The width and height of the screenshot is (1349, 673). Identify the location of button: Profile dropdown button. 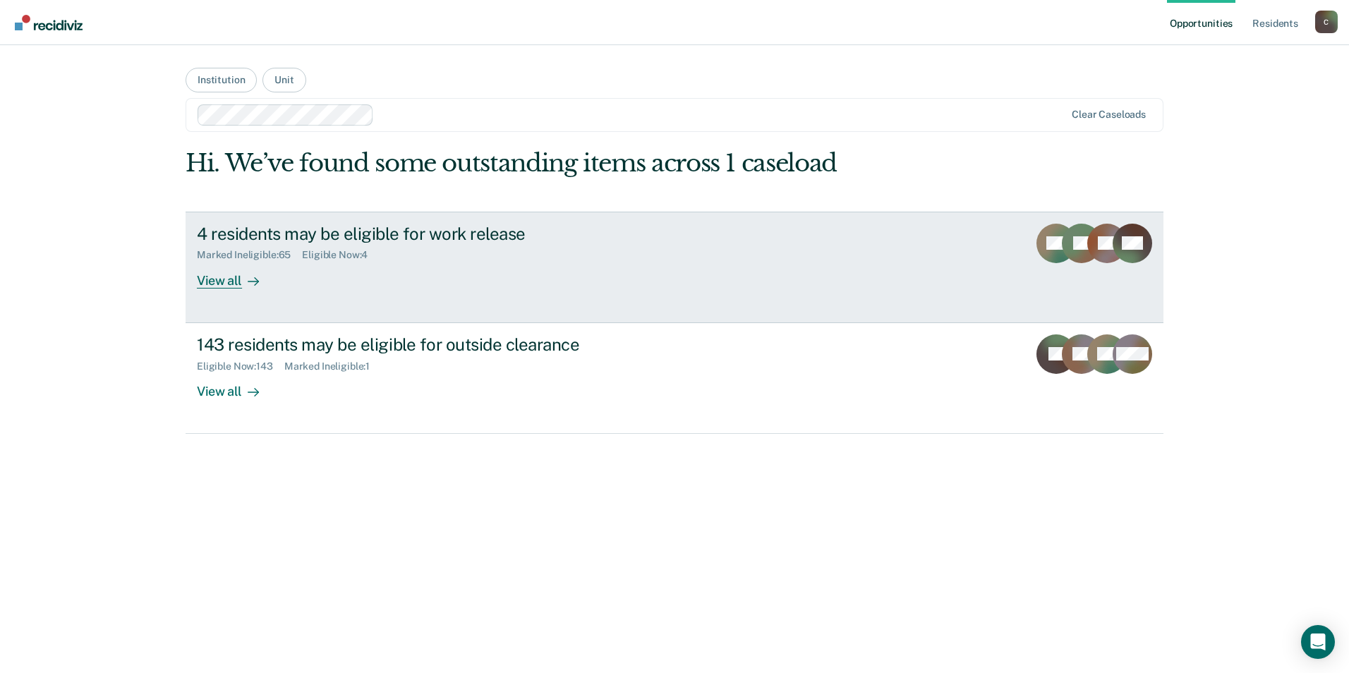
(1326, 22).